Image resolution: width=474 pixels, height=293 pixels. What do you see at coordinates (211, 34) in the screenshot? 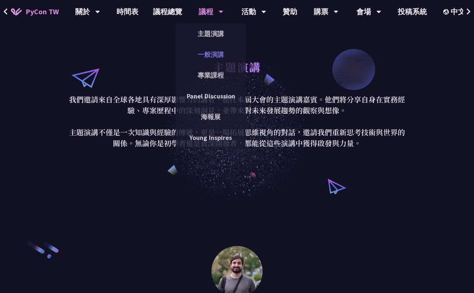
I see `a: 主題演講` at bounding box center [211, 34].